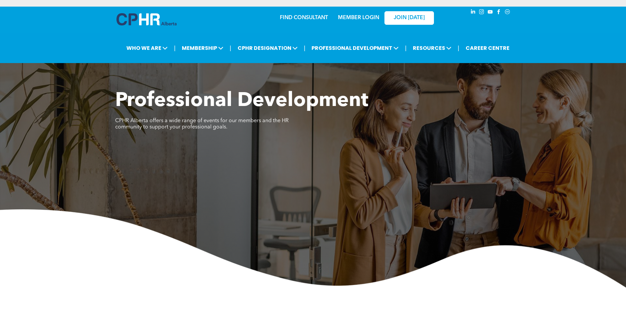 The width and height of the screenshot is (626, 315). What do you see at coordinates (202, 124) in the screenshot?
I see `span: CPHR Alberta offers a wide range of events for our members and the HR community to support your p...` at bounding box center [202, 124].